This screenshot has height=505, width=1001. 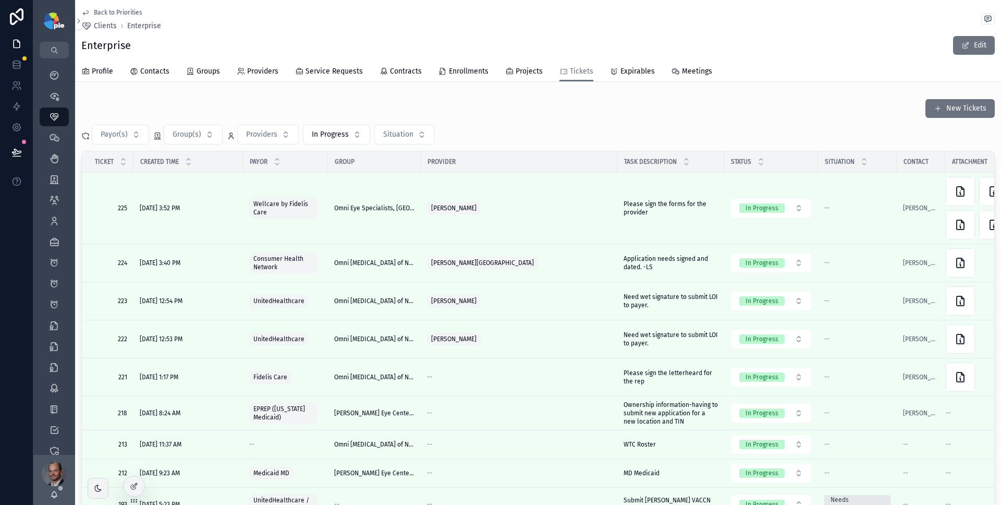 What do you see at coordinates (97, 72) in the screenshot?
I see `a: Profile` at bounding box center [97, 72].